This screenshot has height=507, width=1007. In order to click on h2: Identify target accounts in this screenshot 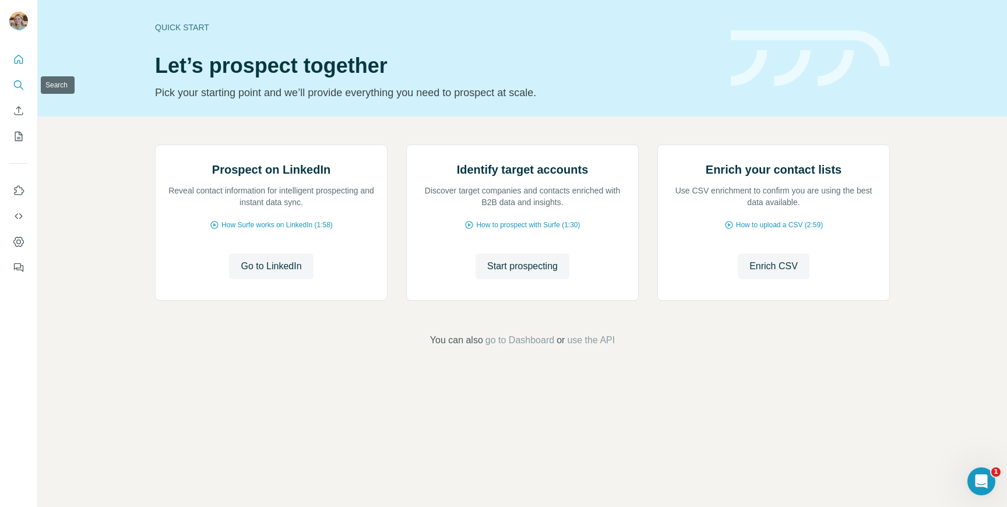, I will do `click(523, 170)`.